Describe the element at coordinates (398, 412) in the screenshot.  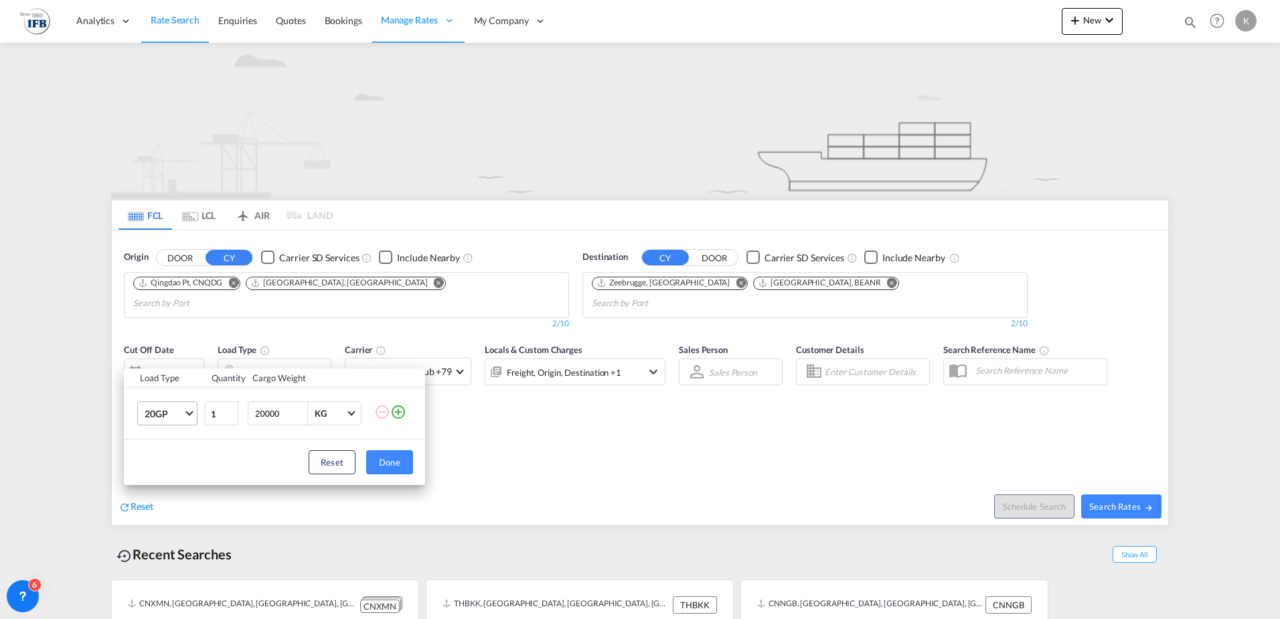
I see `md-icon: icon-plus-circle-outline` at that location.